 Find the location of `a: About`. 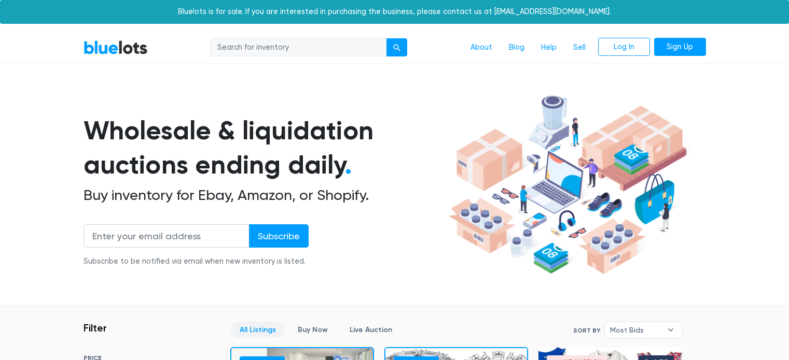

a: About is located at coordinates (481, 48).